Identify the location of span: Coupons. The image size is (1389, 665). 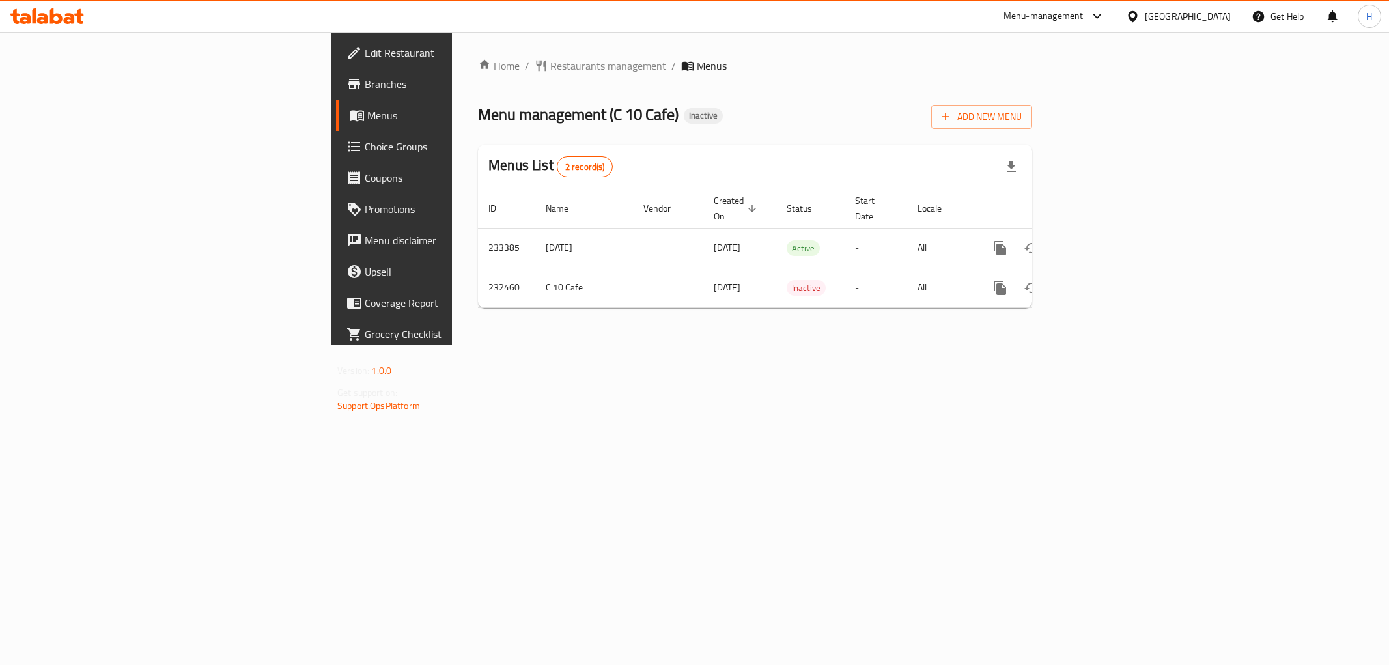
(459, 178).